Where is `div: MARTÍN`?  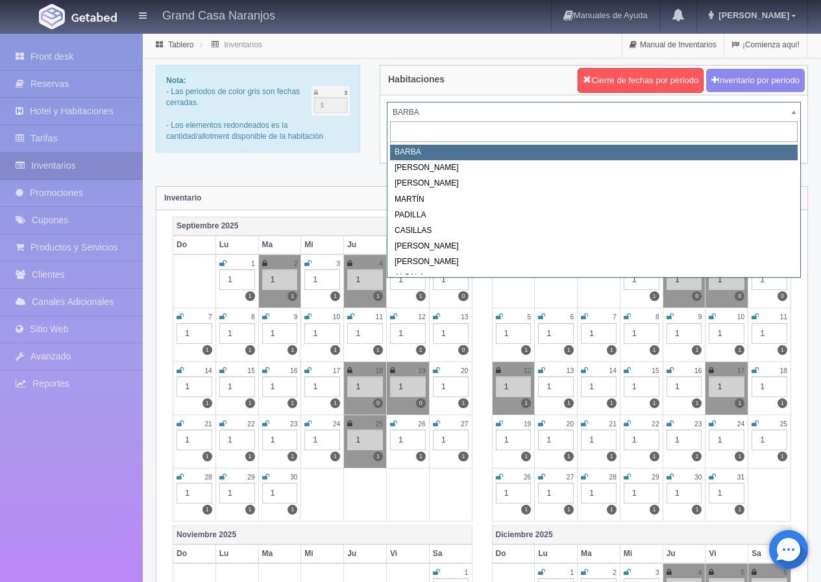 div: MARTÍN is located at coordinates (594, 200).